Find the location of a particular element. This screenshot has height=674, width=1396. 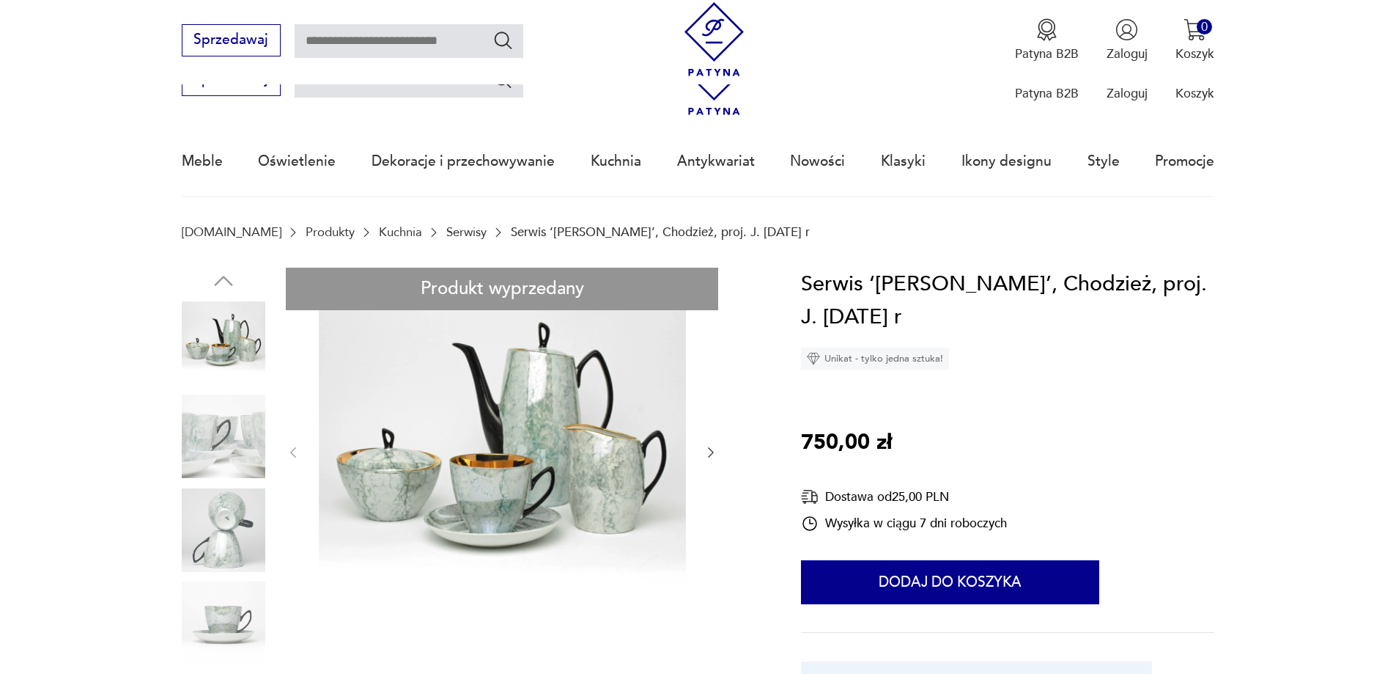

img: Ikona dostawy is located at coordinates (810, 496).